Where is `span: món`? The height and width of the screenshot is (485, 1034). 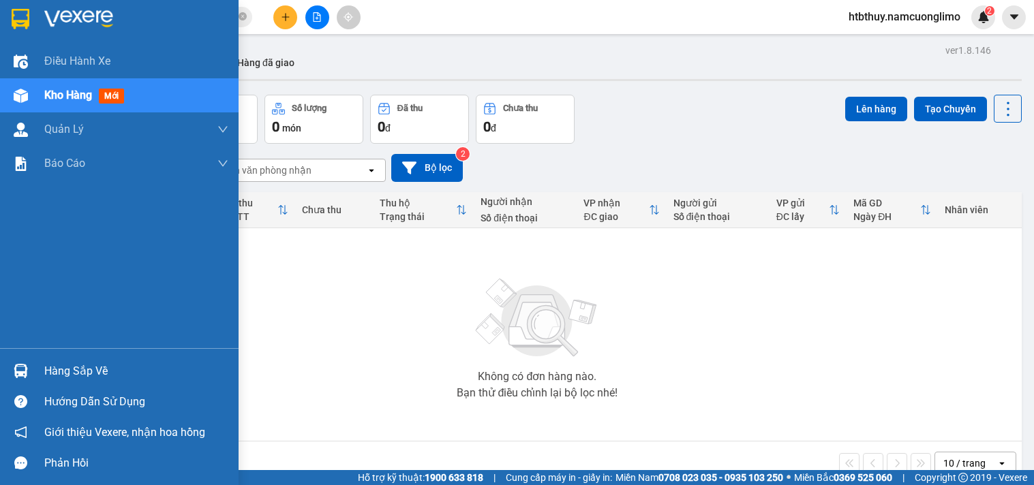
span: món is located at coordinates (292, 128).